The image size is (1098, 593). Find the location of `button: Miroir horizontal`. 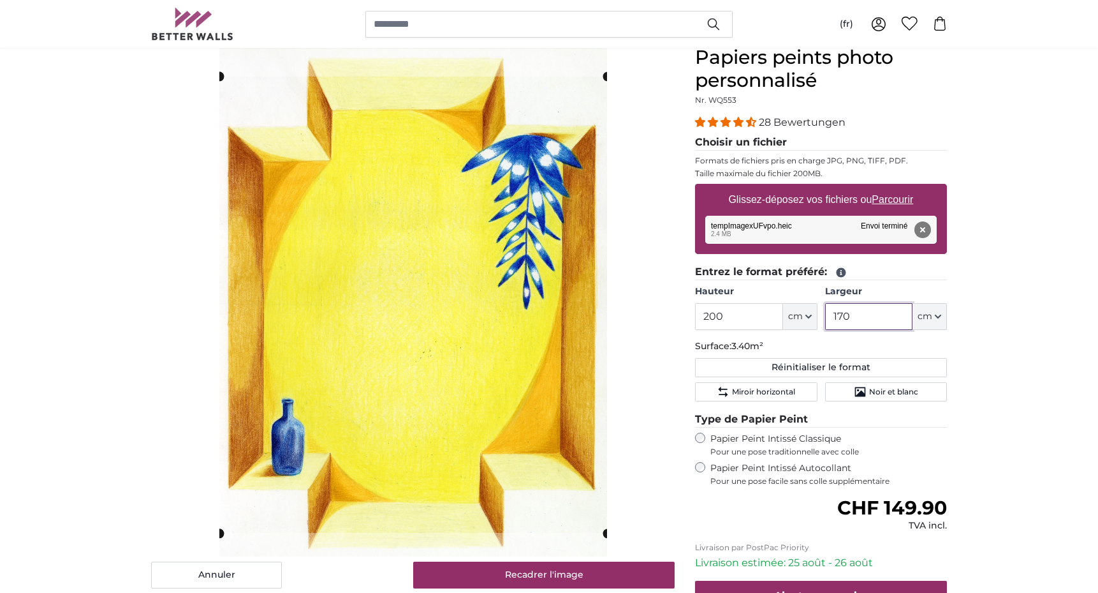

button: Miroir horizontal is located at coordinates (756, 392).